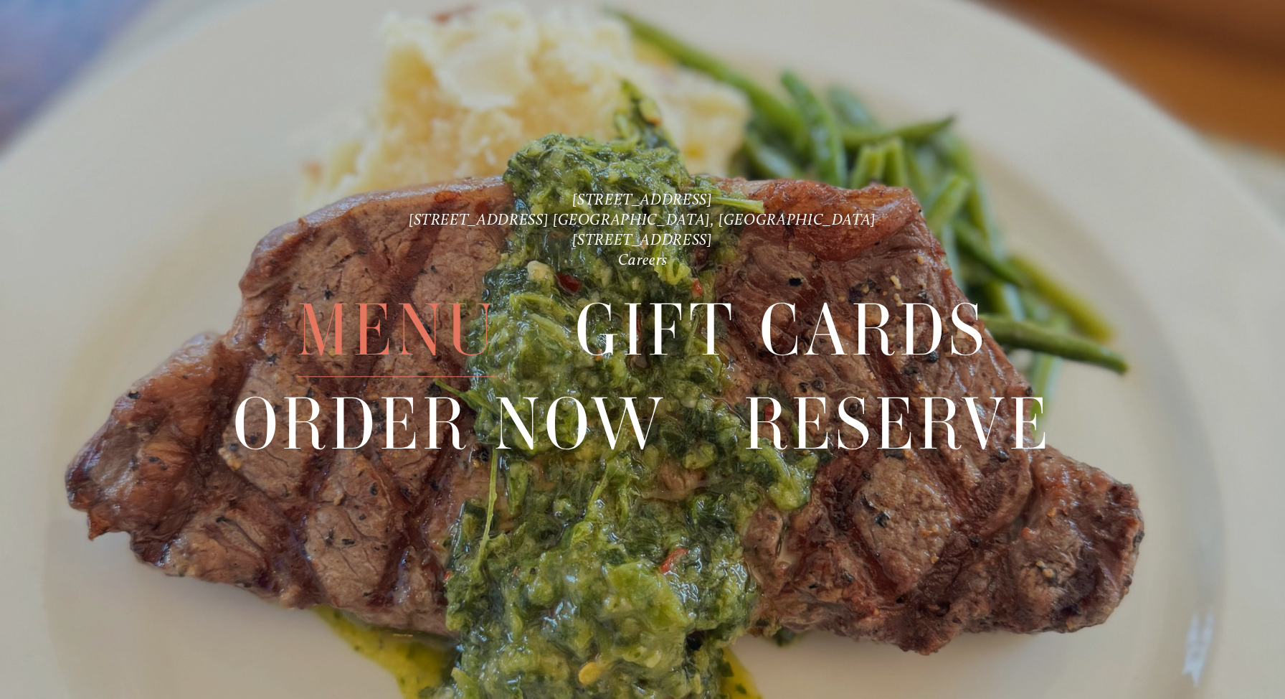  Describe the element at coordinates (897, 423) in the screenshot. I see `a: Reserve` at that location.